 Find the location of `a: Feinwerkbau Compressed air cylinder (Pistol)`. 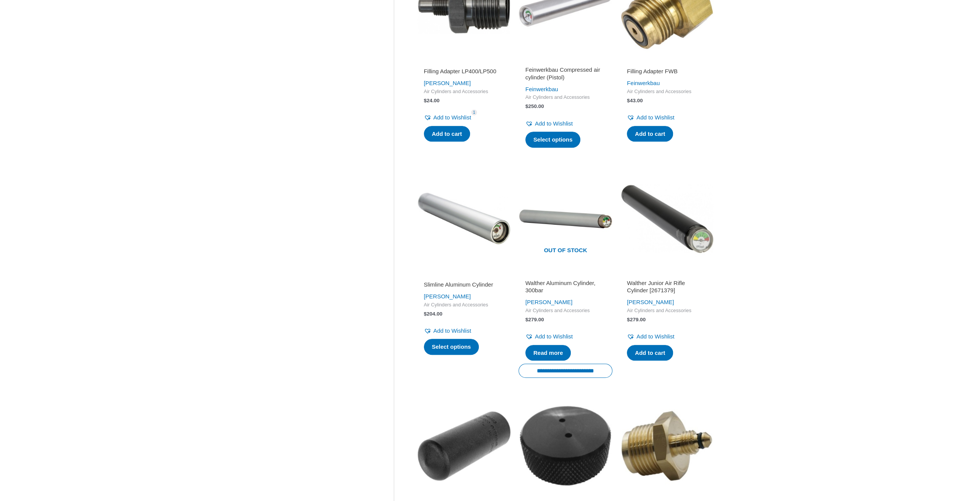

a: Feinwerkbau Compressed air cylinder (Pistol) is located at coordinates (565, 75).